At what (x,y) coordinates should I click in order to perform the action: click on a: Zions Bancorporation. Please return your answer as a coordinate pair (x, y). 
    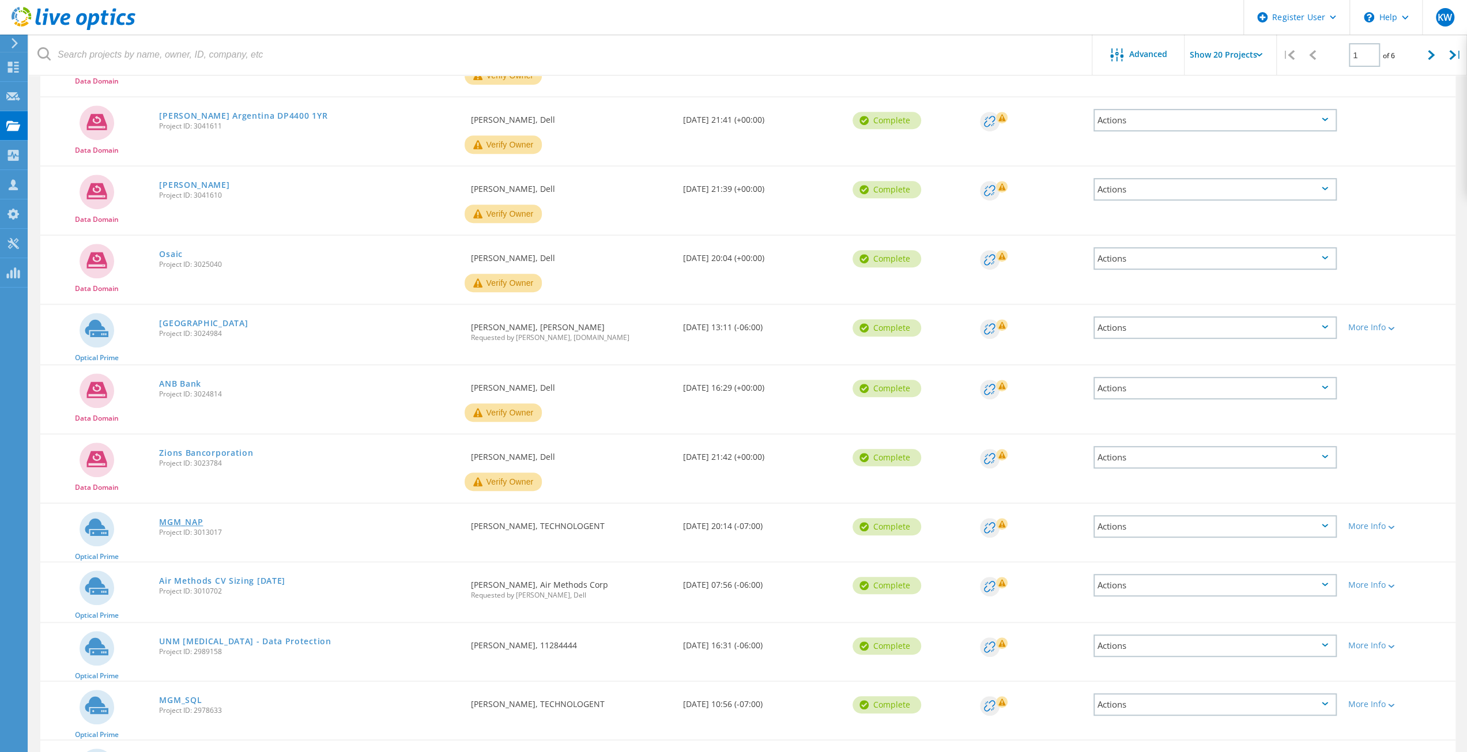
    Looking at the image, I should click on (206, 453).